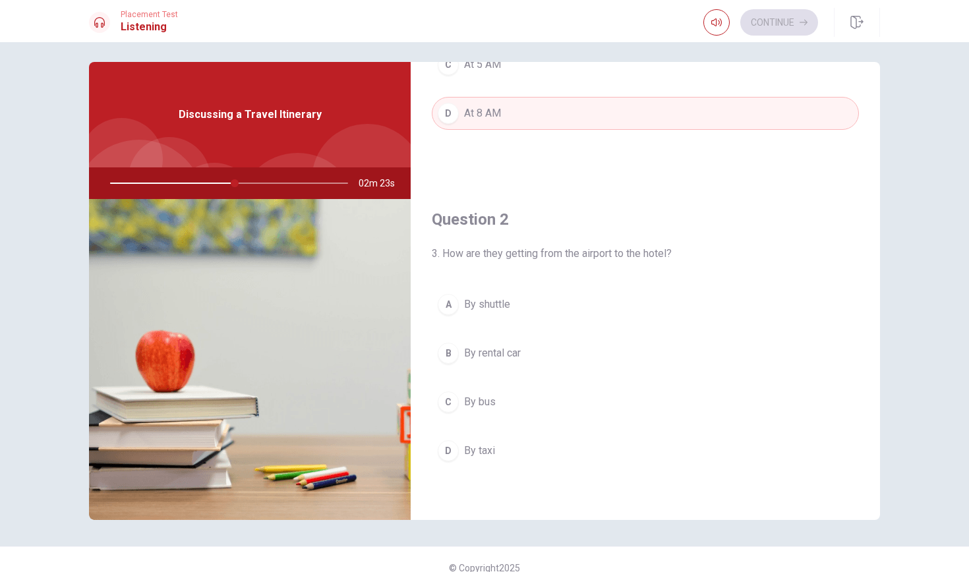 This screenshot has height=572, width=969. Describe the element at coordinates (645, 254) in the screenshot. I see `span: 3. How are they getting from the airport to the hotel?` at that location.